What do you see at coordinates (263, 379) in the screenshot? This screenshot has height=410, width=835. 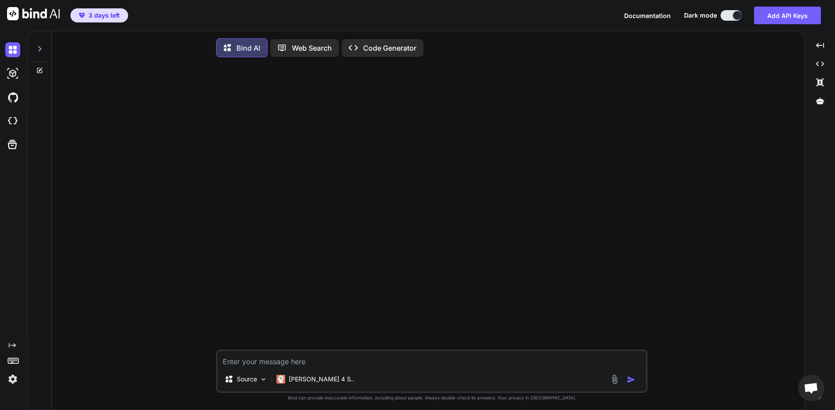 I see `img: Pick Models` at bounding box center [263, 379].